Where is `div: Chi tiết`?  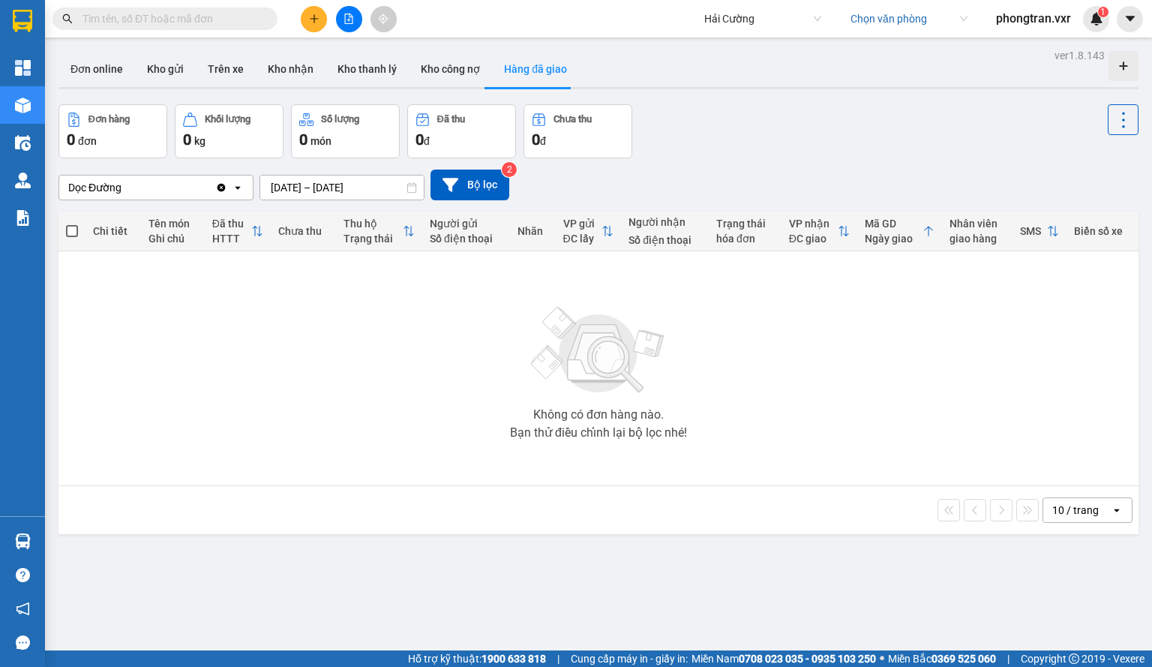
div: Chi tiết is located at coordinates (113, 231).